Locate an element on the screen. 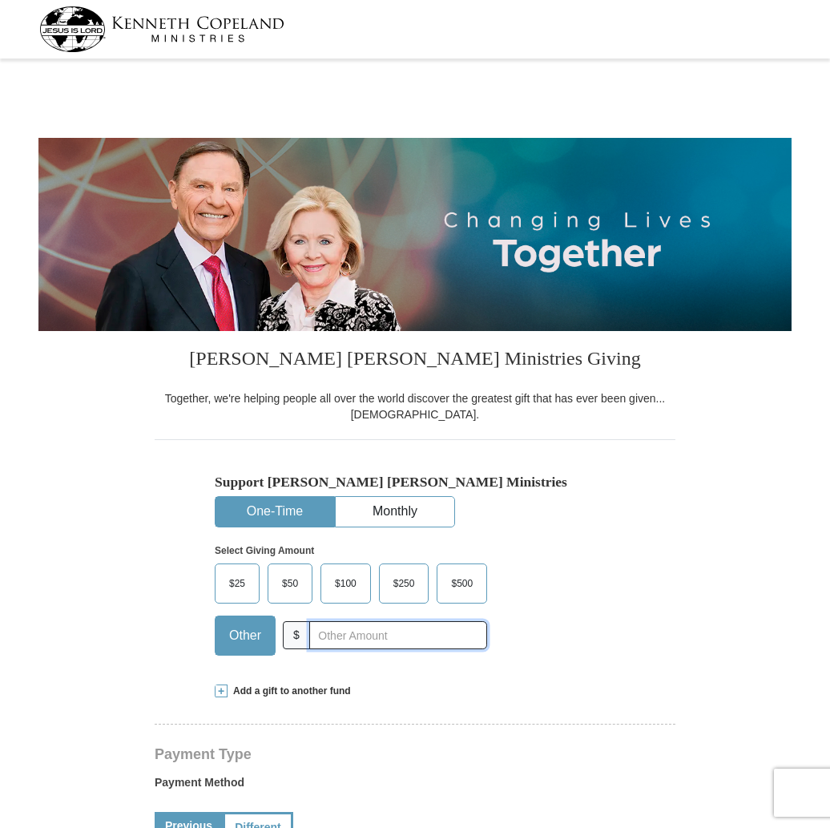  img: kcm-header-logo.svg is located at coordinates (162, 29).